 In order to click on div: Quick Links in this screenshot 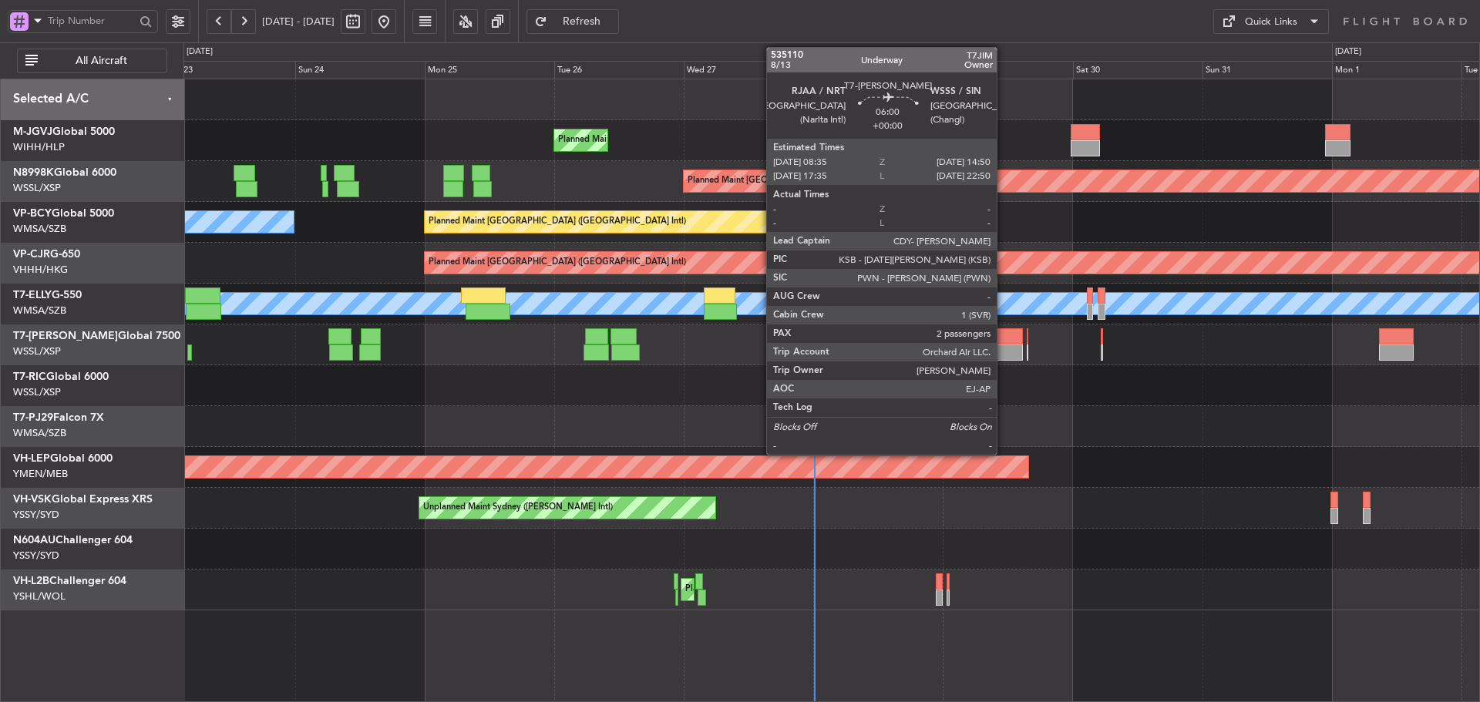, I will do `click(1271, 22)`.